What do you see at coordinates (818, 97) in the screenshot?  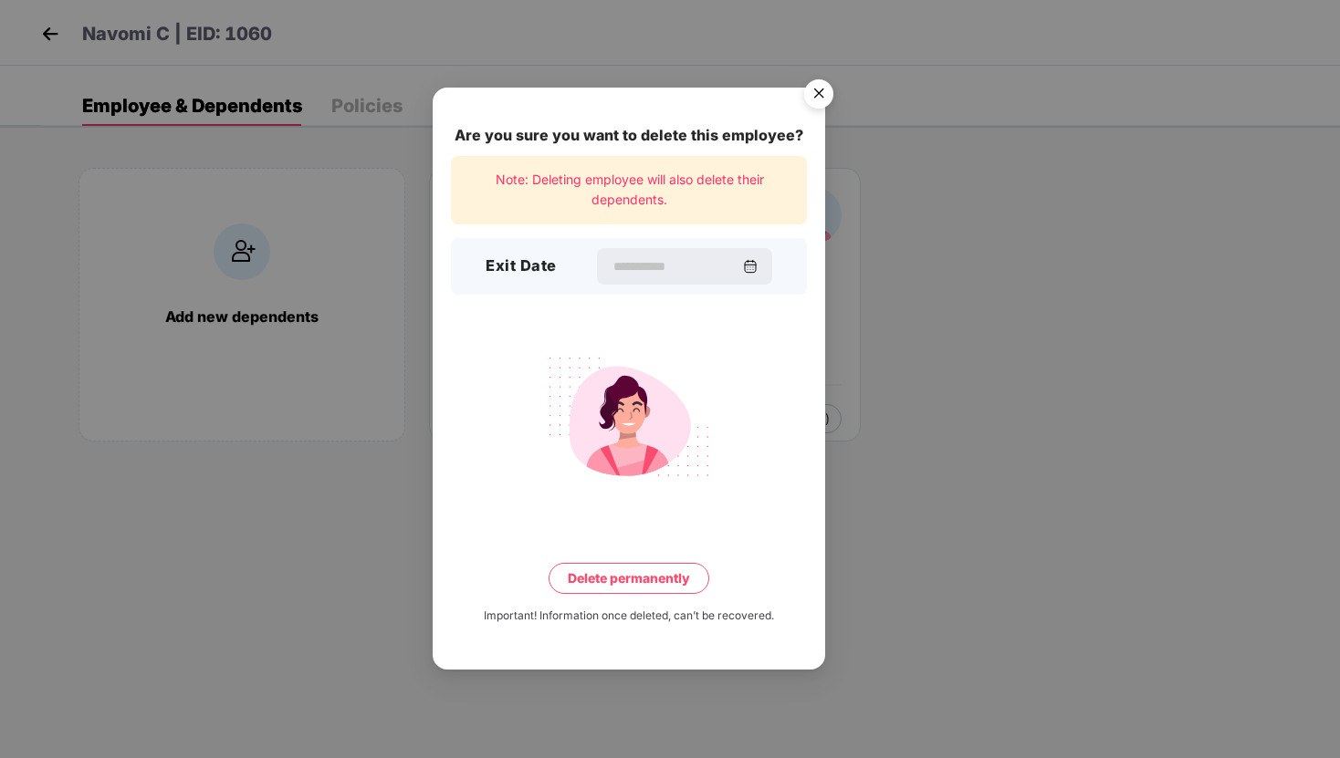 I see `img: svg+xml;base64,PHN2ZyB4bWxucz0iaHR0cDovL3d3dy53My5vcmcvMjAwMC9zdmciIHdpZHRoPSI1NiIgaGVpZ2h0PSI1Ni...` at bounding box center [818, 97].